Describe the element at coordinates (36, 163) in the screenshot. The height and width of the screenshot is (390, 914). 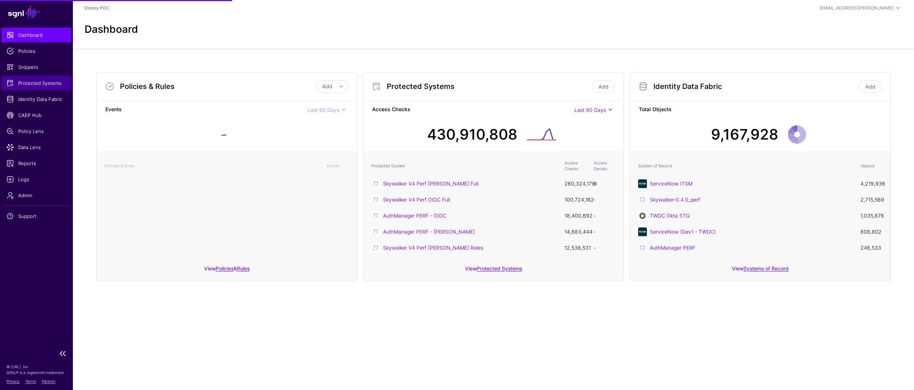
I see `a: Reports` at that location.